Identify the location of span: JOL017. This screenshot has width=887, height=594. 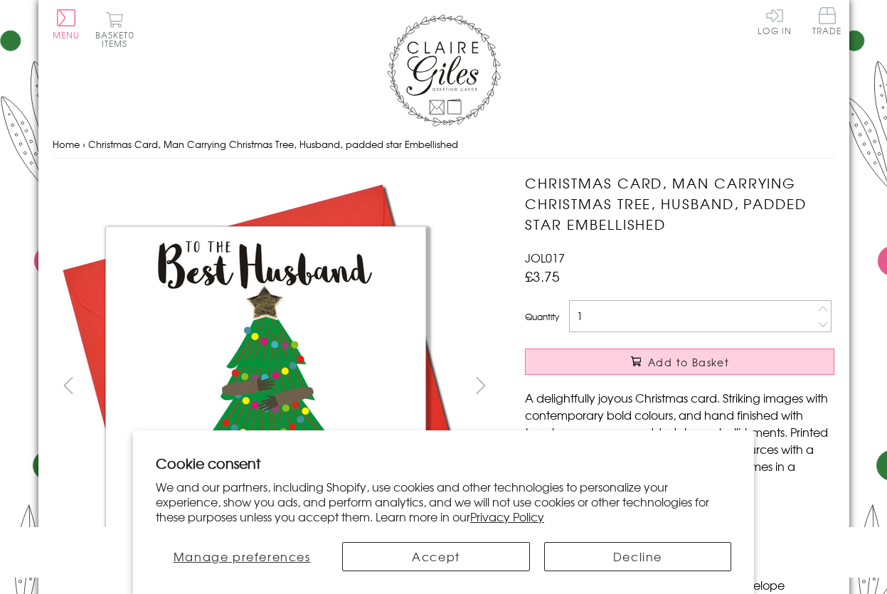
(545, 258).